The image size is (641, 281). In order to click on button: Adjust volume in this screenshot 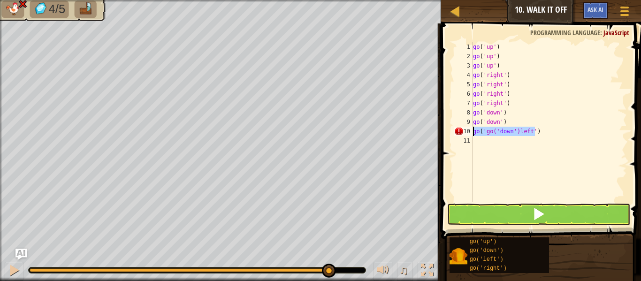, I will do `click(383, 271)`.